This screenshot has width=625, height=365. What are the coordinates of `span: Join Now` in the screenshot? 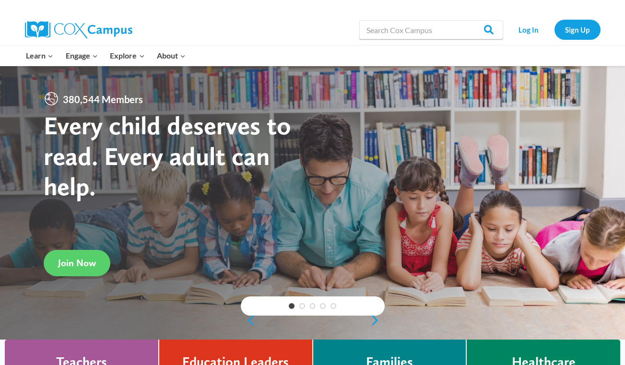 It's located at (77, 263).